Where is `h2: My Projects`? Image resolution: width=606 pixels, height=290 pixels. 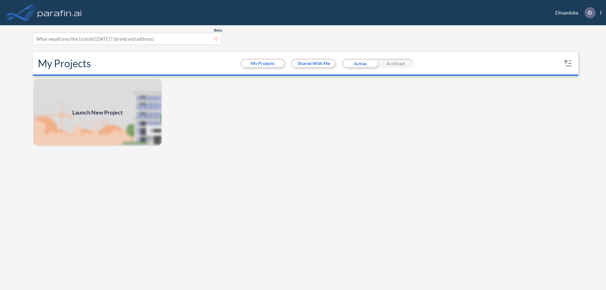 h2: My Projects is located at coordinates (64, 63).